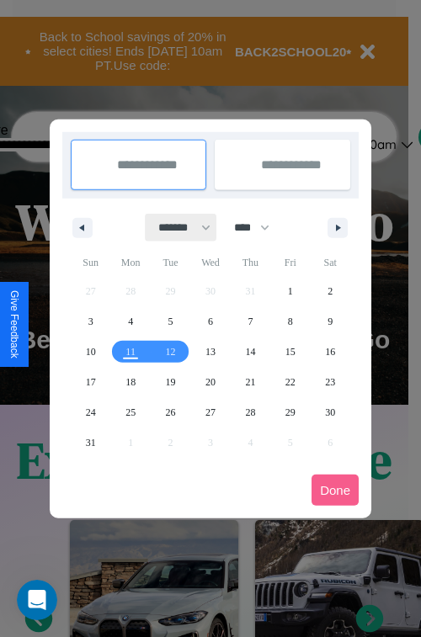  Describe the element at coordinates (209, 382) in the screenshot. I see `button: 20` at that location.